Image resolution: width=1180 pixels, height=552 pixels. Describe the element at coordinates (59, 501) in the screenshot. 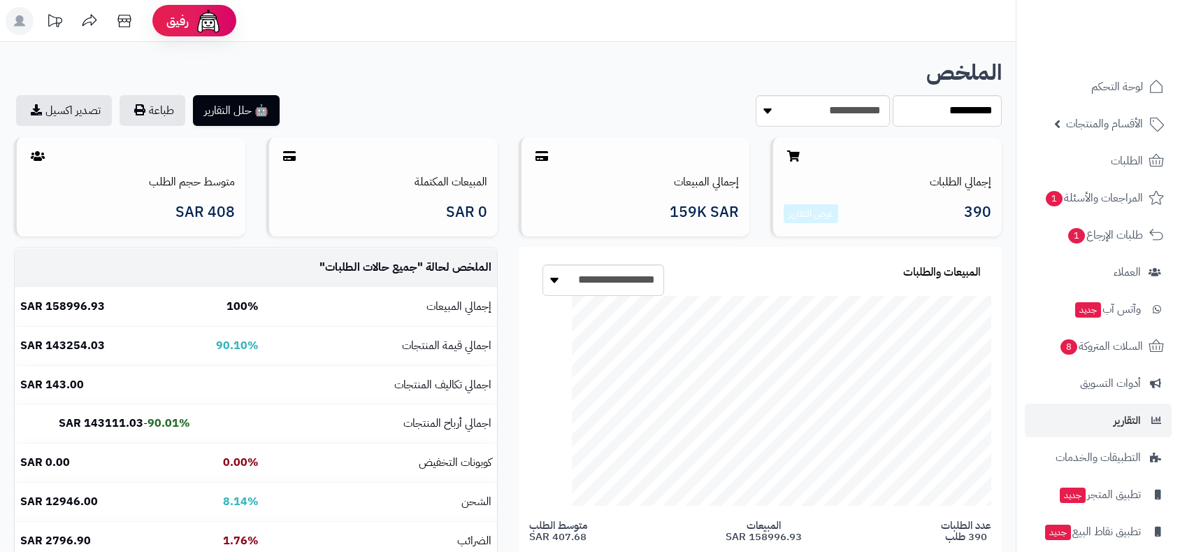

I see `b: 12946.00 SAR` at that location.